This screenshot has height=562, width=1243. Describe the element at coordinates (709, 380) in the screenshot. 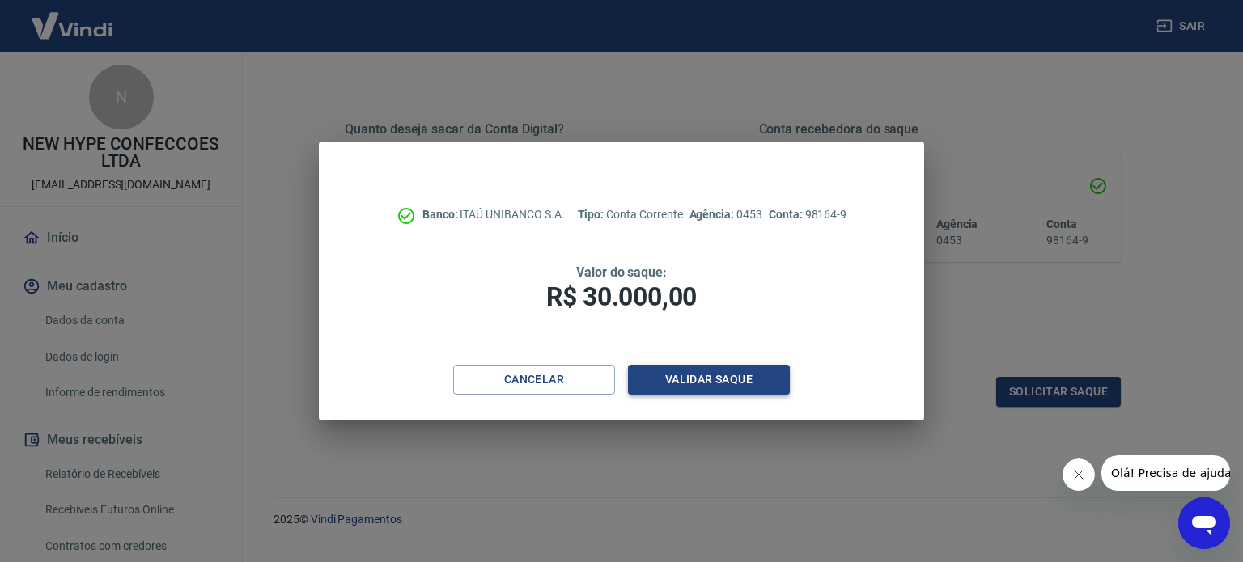

I see `button: Validar saque` at that location.